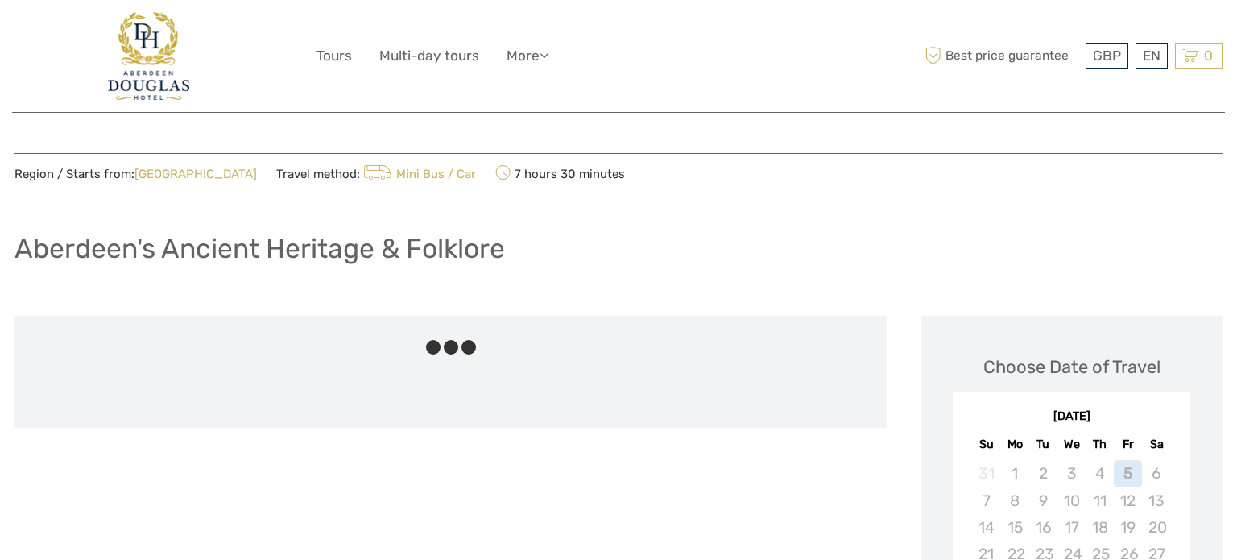  Describe the element at coordinates (1151, 56) in the screenshot. I see `div: EN` at that location.